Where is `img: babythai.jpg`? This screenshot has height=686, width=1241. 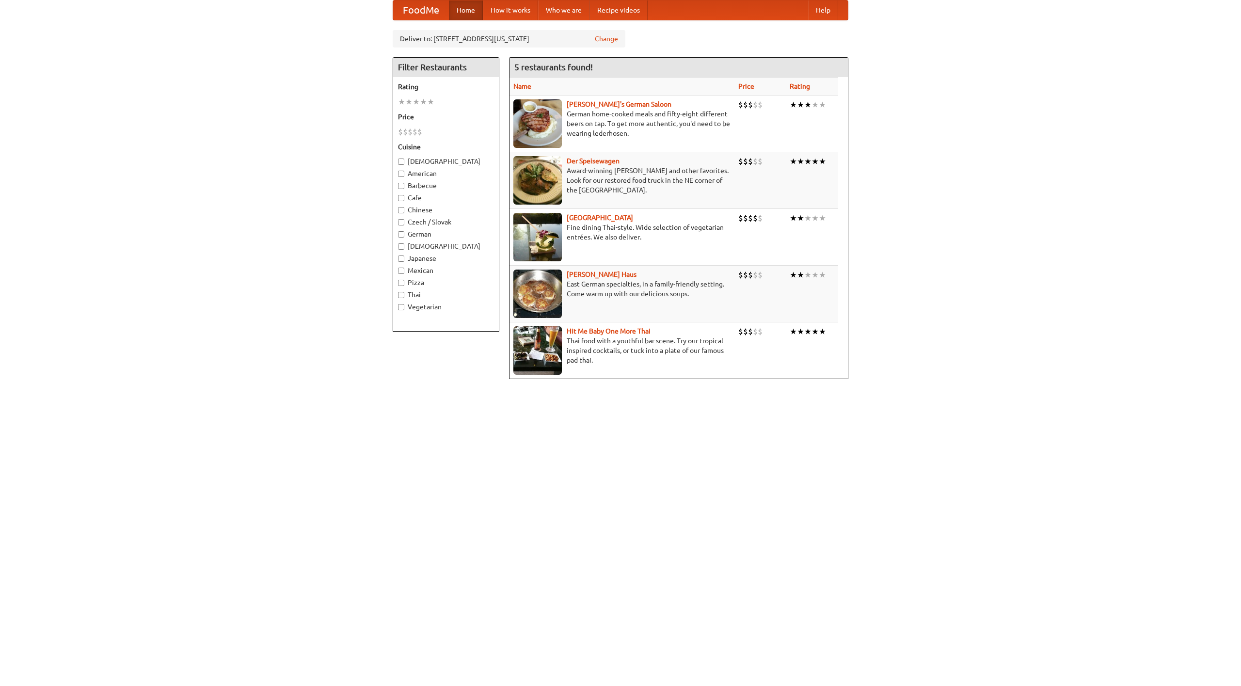
img: babythai.jpg is located at coordinates (537, 350).